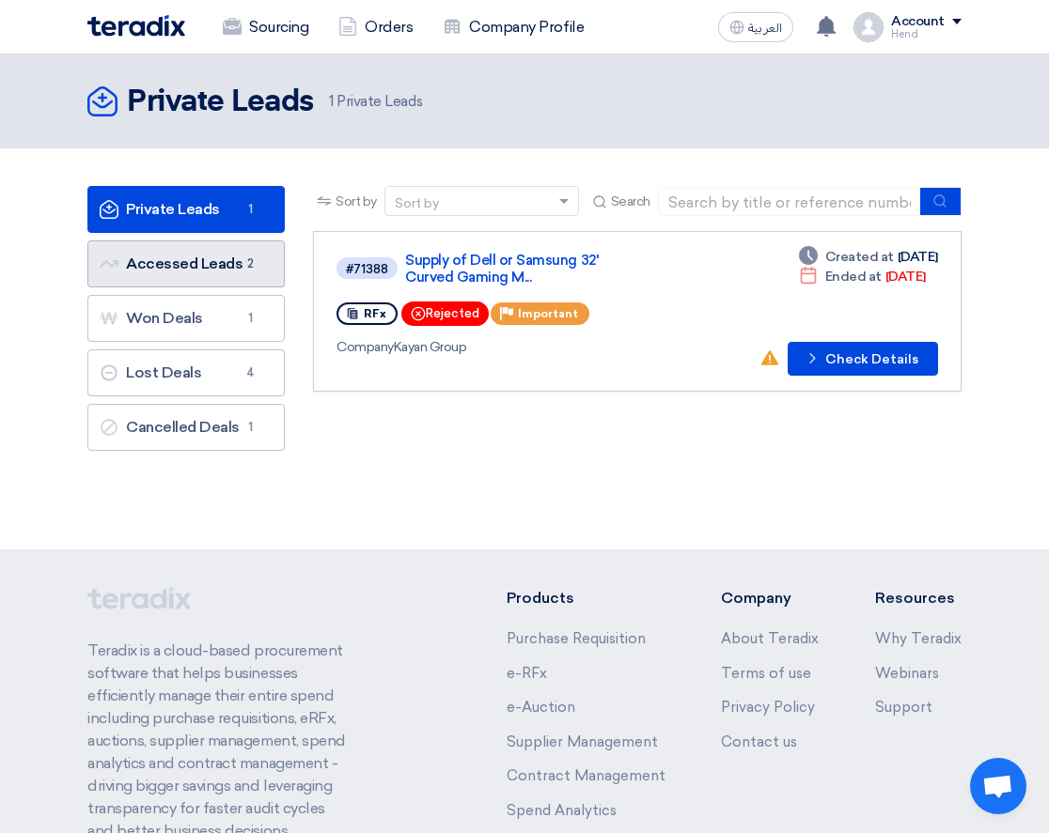 This screenshot has height=833, width=1049. I want to click on img: Teradix logo, so click(136, 25).